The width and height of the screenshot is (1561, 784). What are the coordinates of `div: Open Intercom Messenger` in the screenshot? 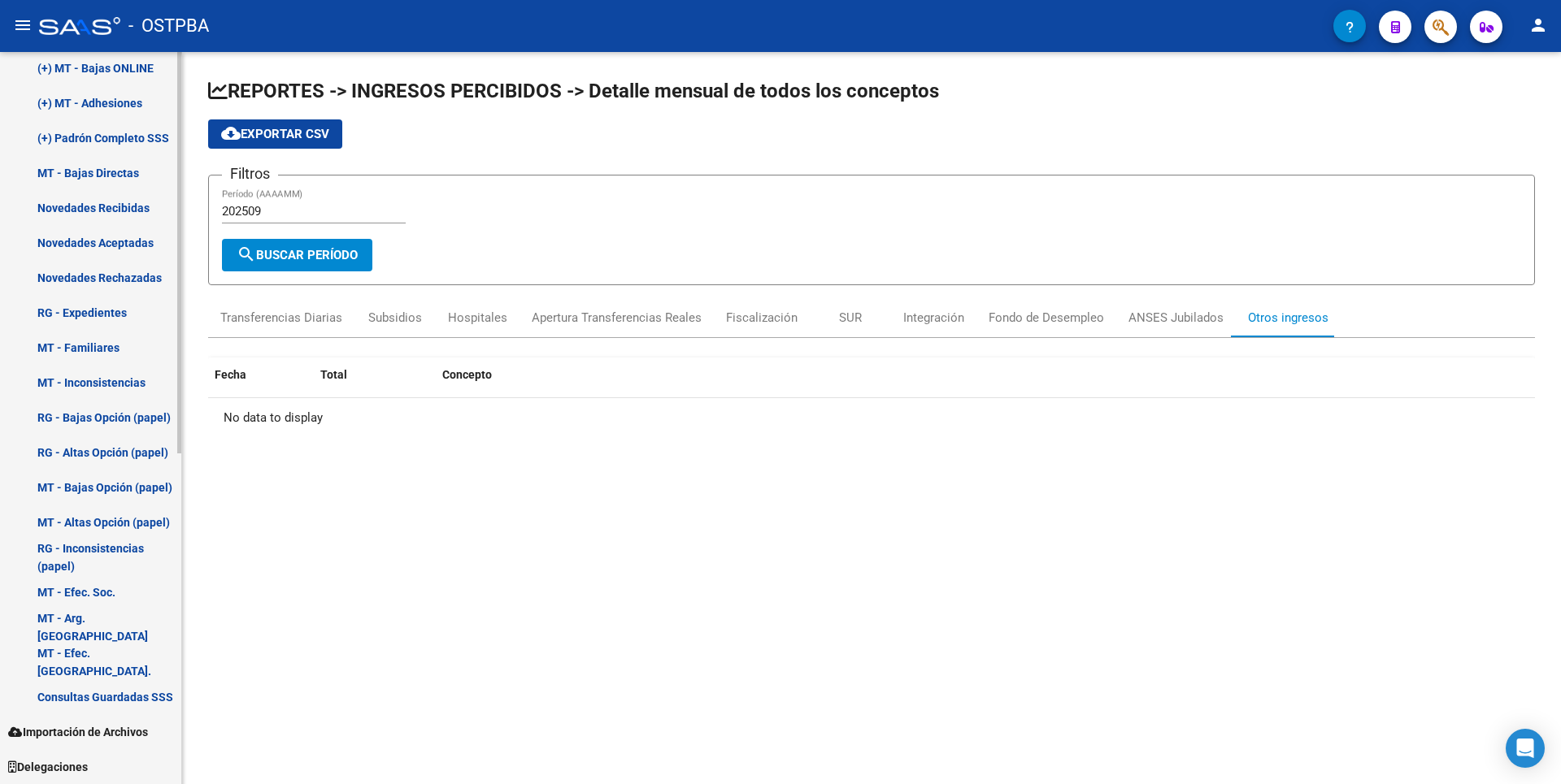 It's located at (1525, 748).